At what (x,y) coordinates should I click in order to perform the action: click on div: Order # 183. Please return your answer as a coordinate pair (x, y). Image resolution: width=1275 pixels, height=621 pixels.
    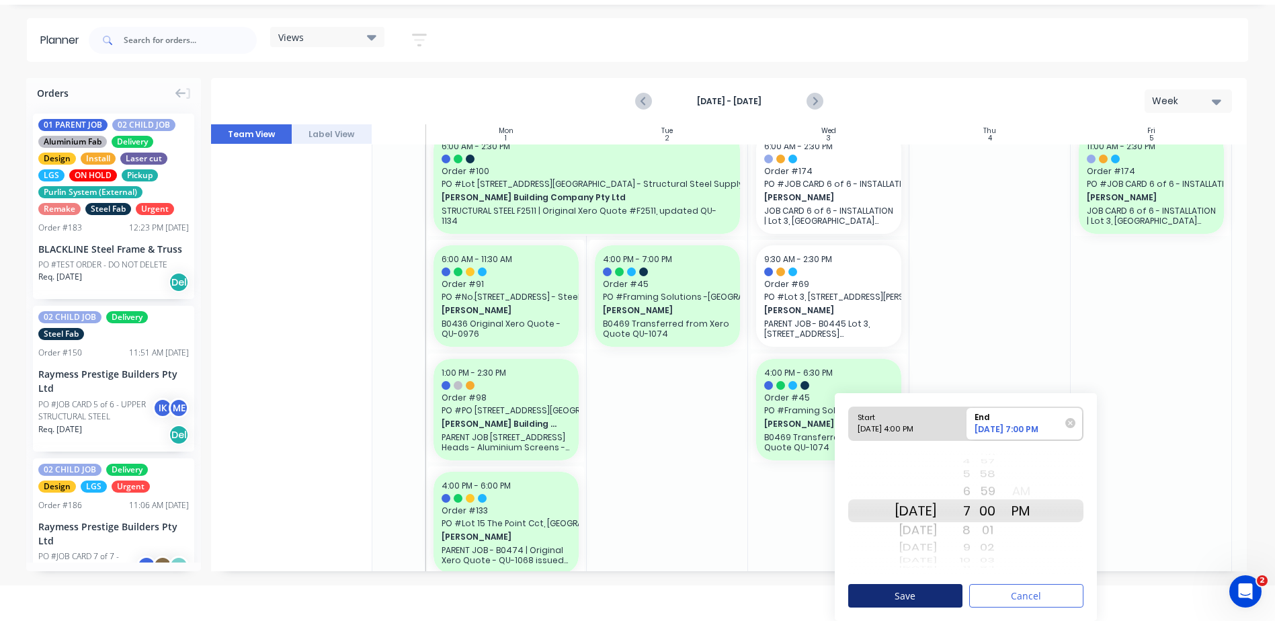
    Looking at the image, I should click on (60, 228).